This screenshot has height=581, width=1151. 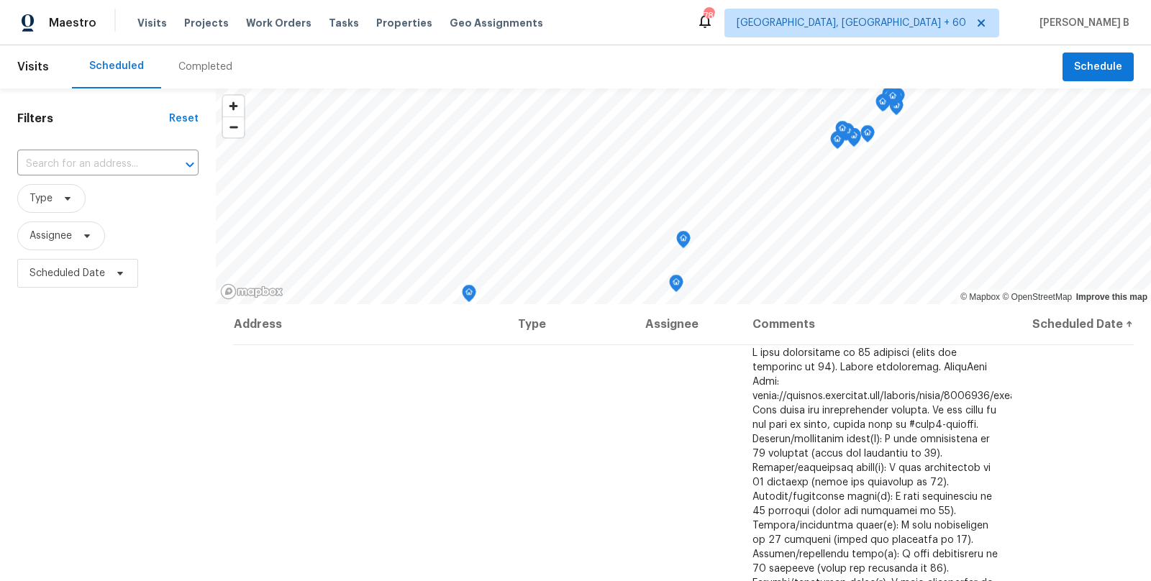 What do you see at coordinates (93, 119) in the screenshot?
I see `h1: Filters` at bounding box center [93, 119].